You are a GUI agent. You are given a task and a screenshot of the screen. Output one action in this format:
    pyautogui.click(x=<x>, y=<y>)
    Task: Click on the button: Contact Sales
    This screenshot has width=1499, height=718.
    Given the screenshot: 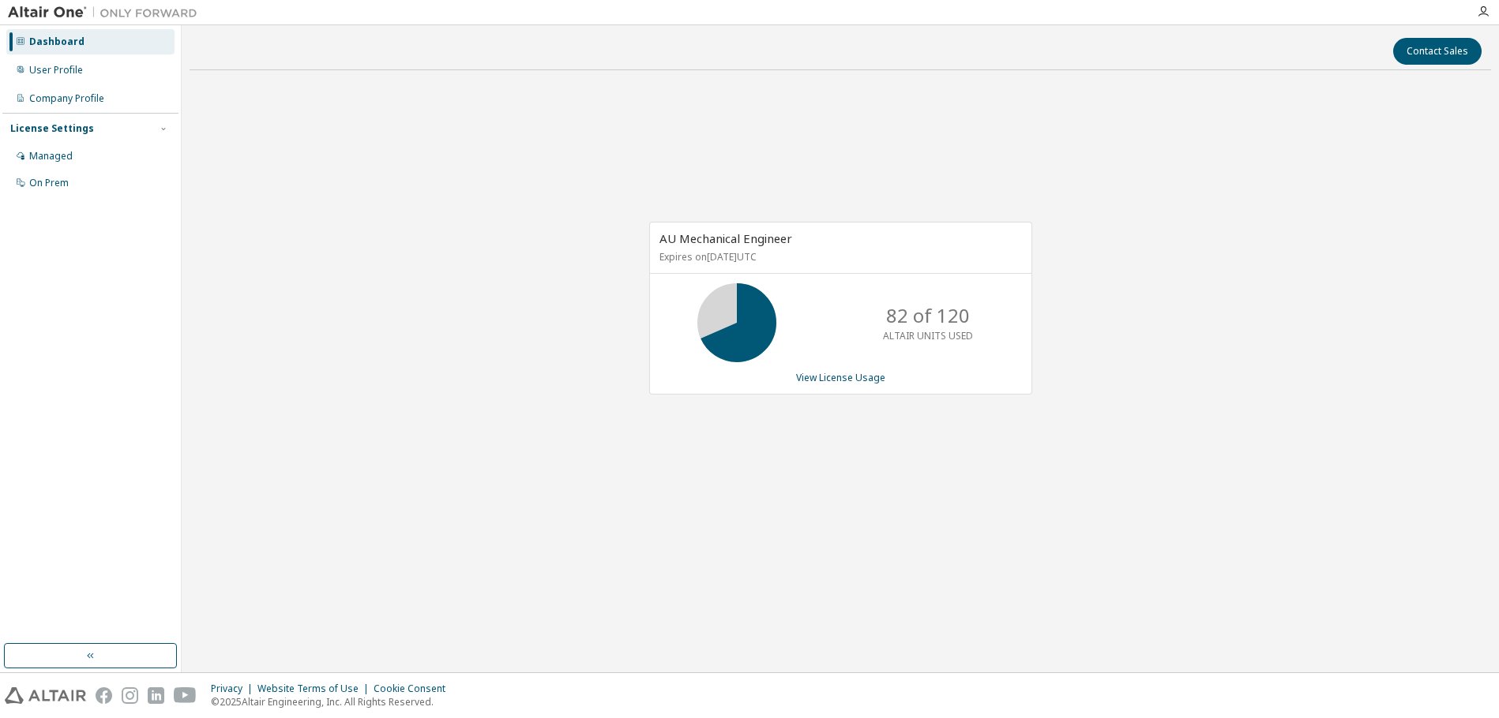 What is the action you would take?
    pyautogui.click(x=1437, y=51)
    